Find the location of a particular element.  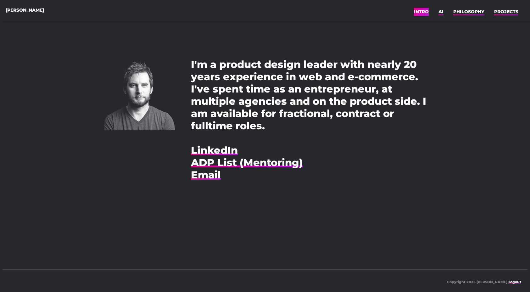

a: Email is located at coordinates (206, 174).